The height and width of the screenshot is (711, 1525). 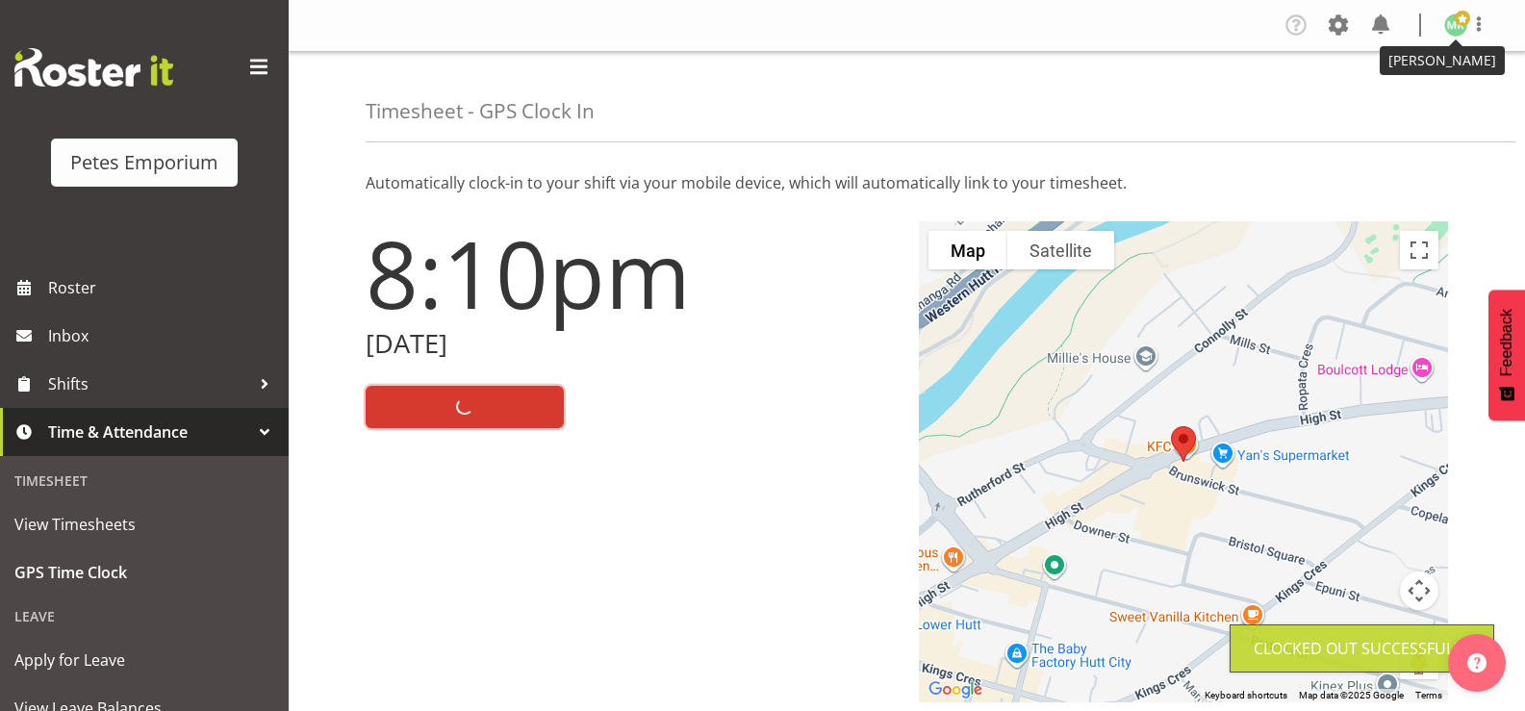 I want to click on a: Apply for Leave, so click(x=144, y=660).